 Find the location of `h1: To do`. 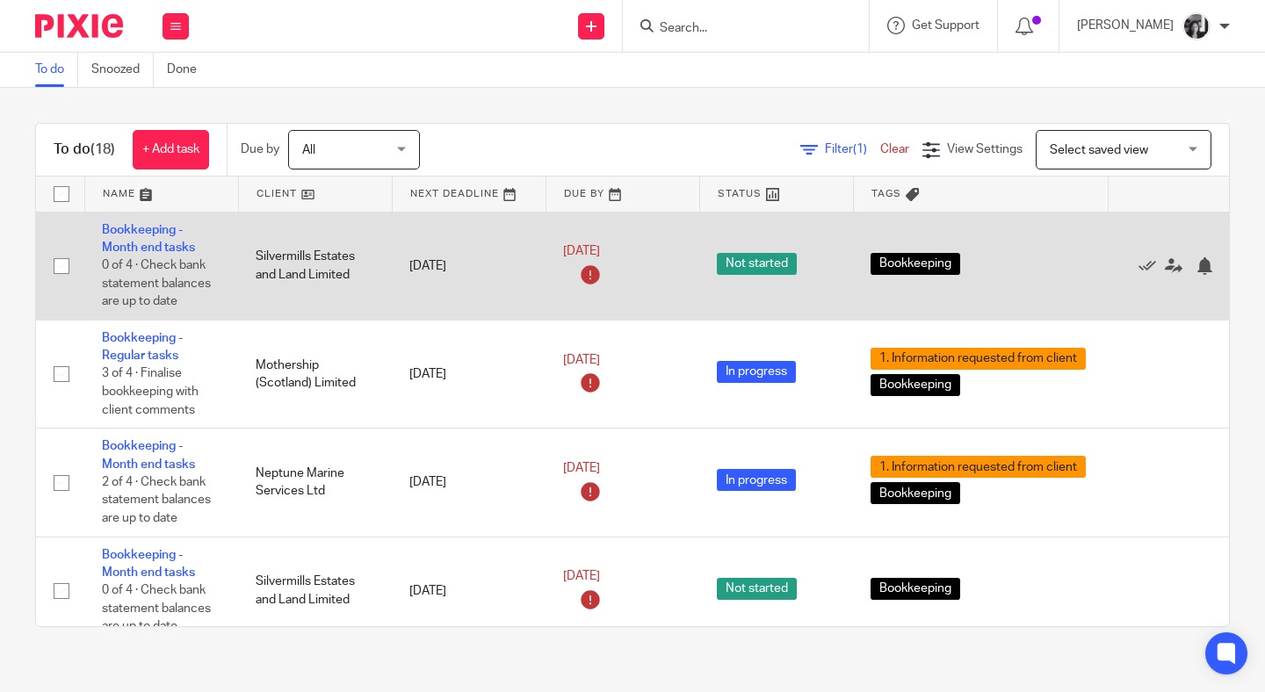

h1: To do is located at coordinates (84, 149).